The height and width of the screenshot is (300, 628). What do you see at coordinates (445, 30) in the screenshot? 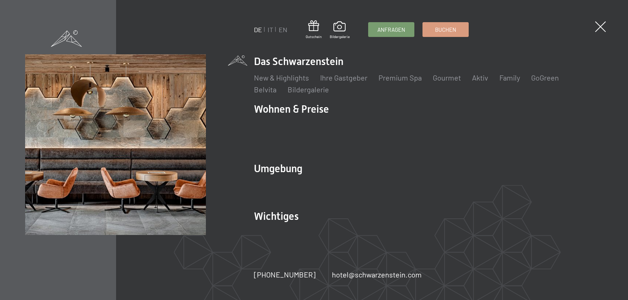
I see `span: Buchen` at bounding box center [445, 30].